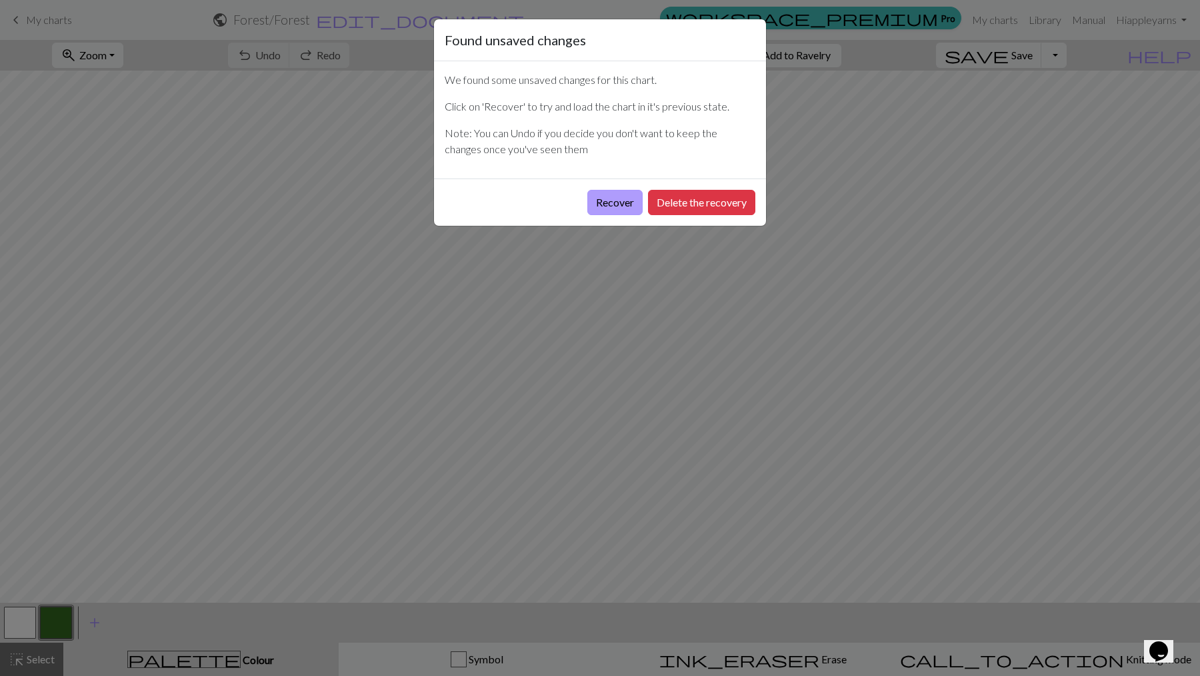 This screenshot has height=676, width=1200. What do you see at coordinates (600, 141) in the screenshot?
I see `p: Note: You can Undo if you decide you don't want to keep the changes once you've seen them` at bounding box center [600, 141].